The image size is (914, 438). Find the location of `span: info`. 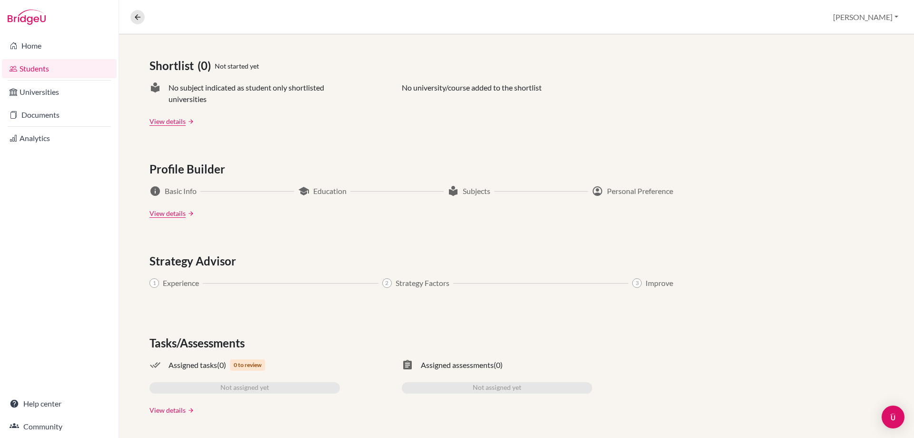

span: info is located at coordinates (155, 191).